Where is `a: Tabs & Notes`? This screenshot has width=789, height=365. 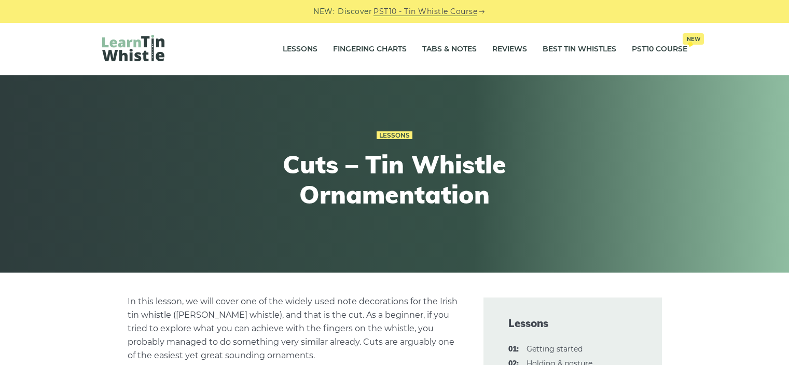
a: Tabs & Notes is located at coordinates (449, 49).